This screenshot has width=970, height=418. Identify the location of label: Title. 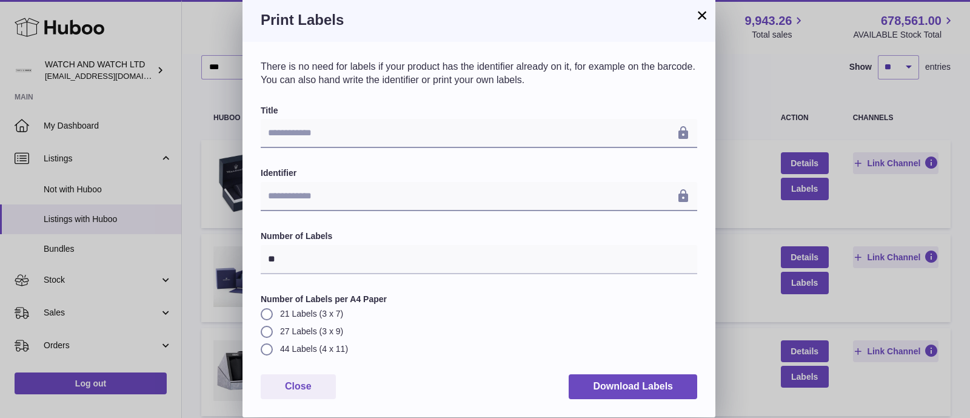
(479, 110).